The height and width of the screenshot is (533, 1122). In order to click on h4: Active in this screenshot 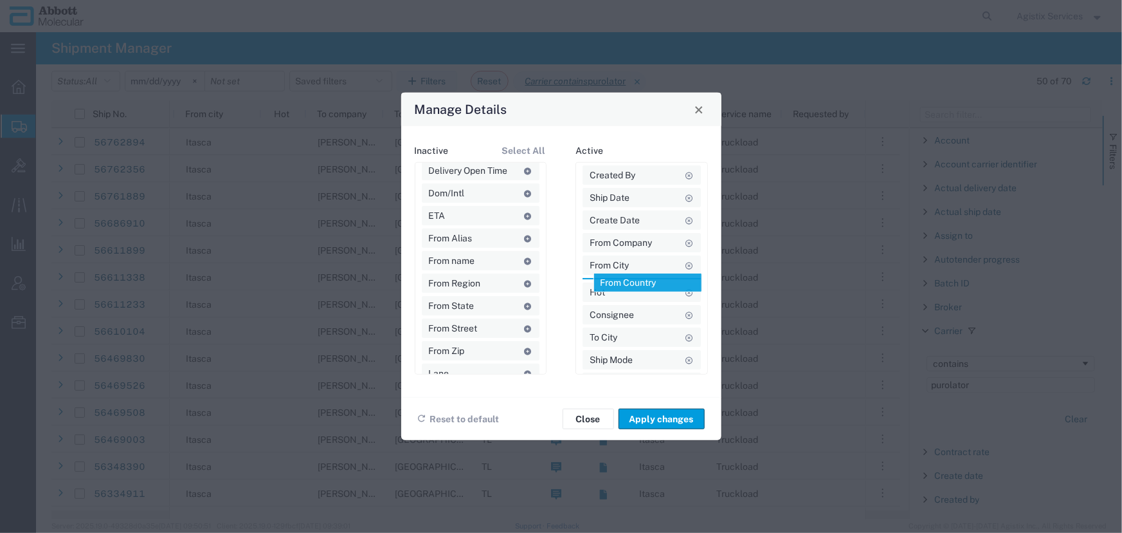, I will do `click(589, 151)`.